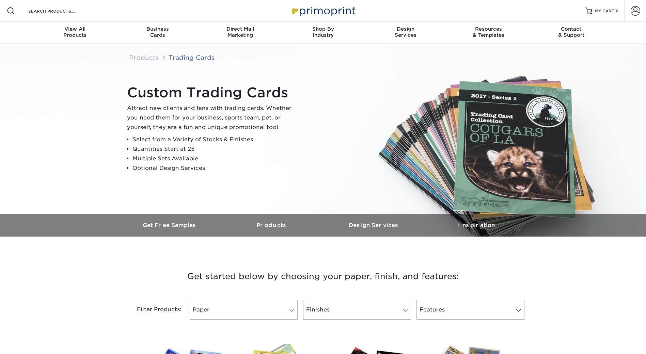  What do you see at coordinates (470, 310) in the screenshot?
I see `a: Features` at bounding box center [470, 310].